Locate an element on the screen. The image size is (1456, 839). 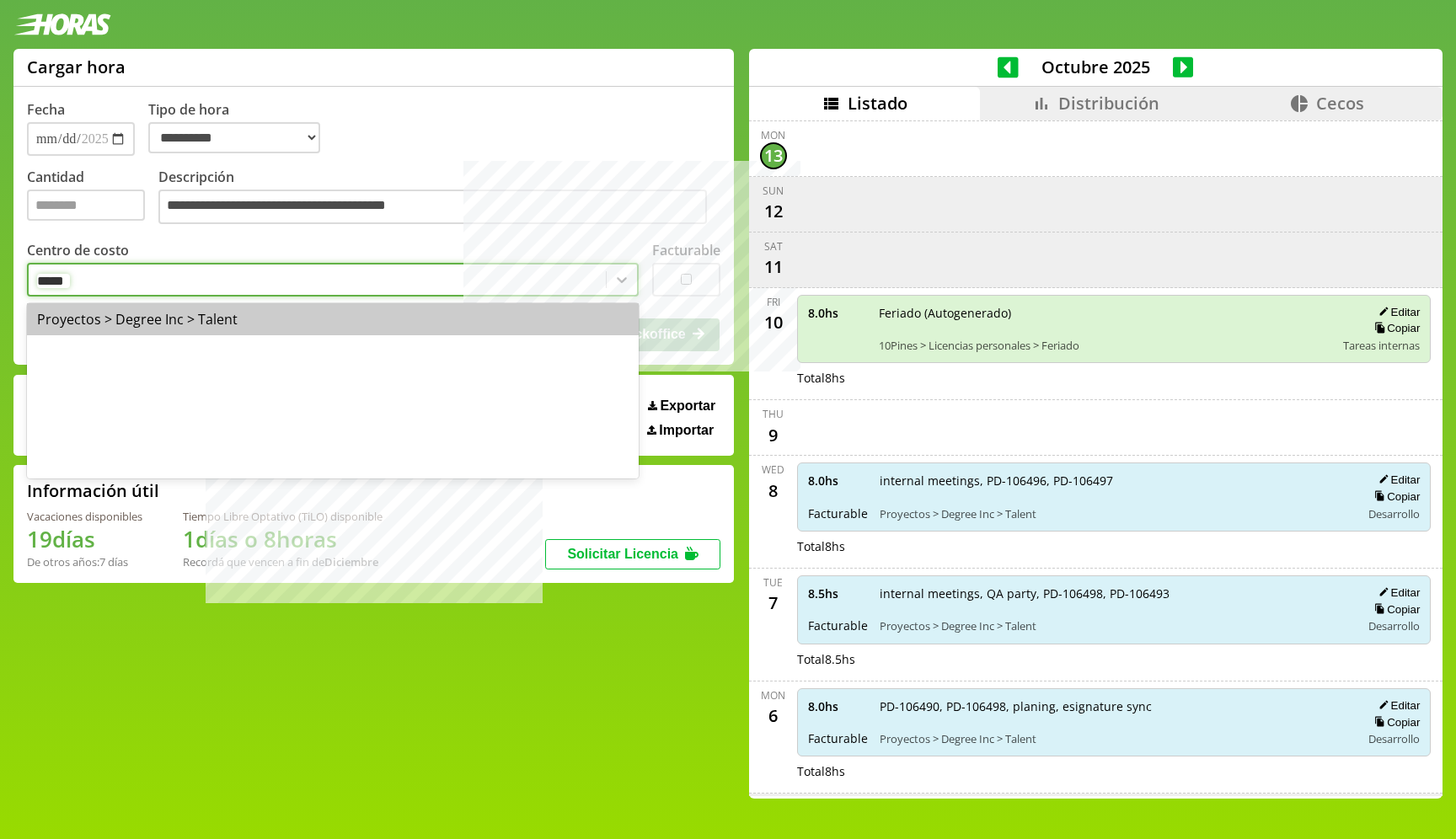
span: PD-106490, PD-106498, planing, esignature sync is located at coordinates (1115, 706).